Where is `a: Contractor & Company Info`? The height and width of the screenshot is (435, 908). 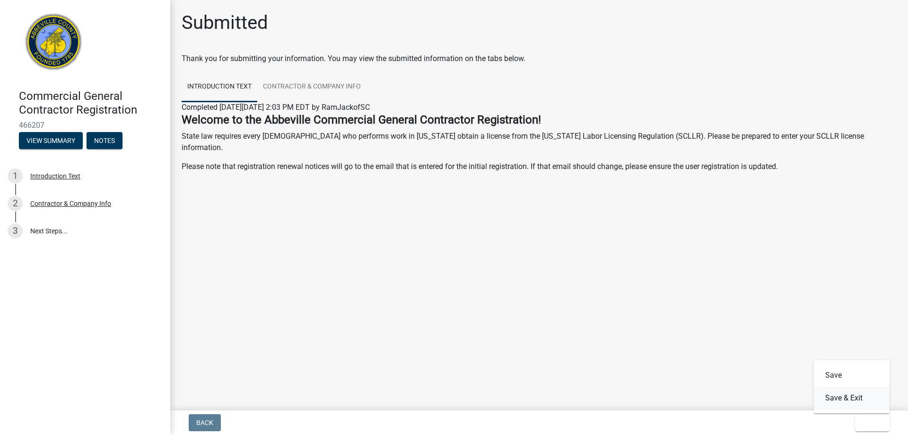
a: Contractor & Company Info is located at coordinates (312, 87).